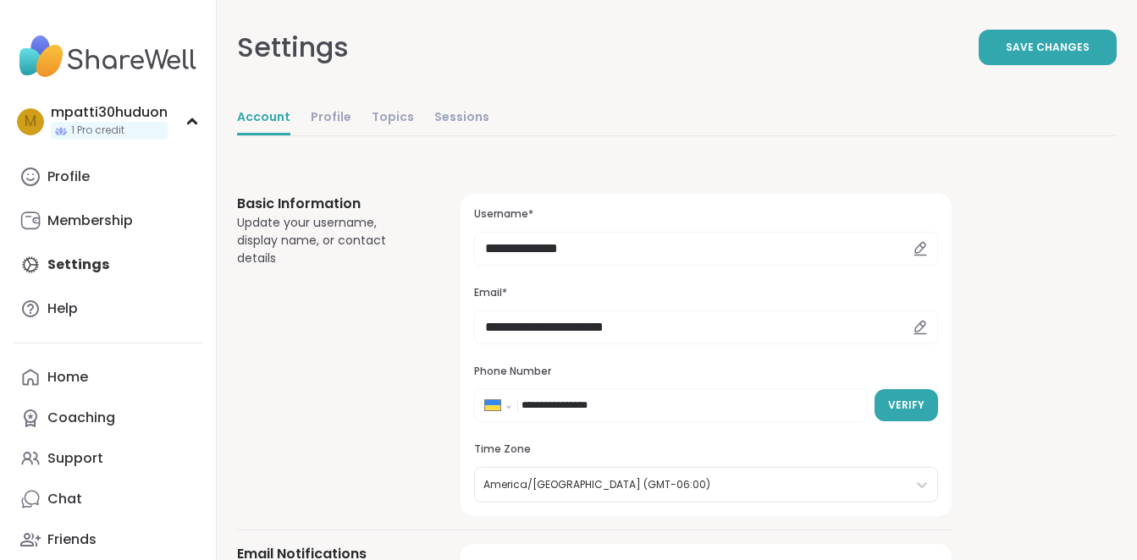  I want to click on img: ShareWell Nav Logo, so click(108, 57).